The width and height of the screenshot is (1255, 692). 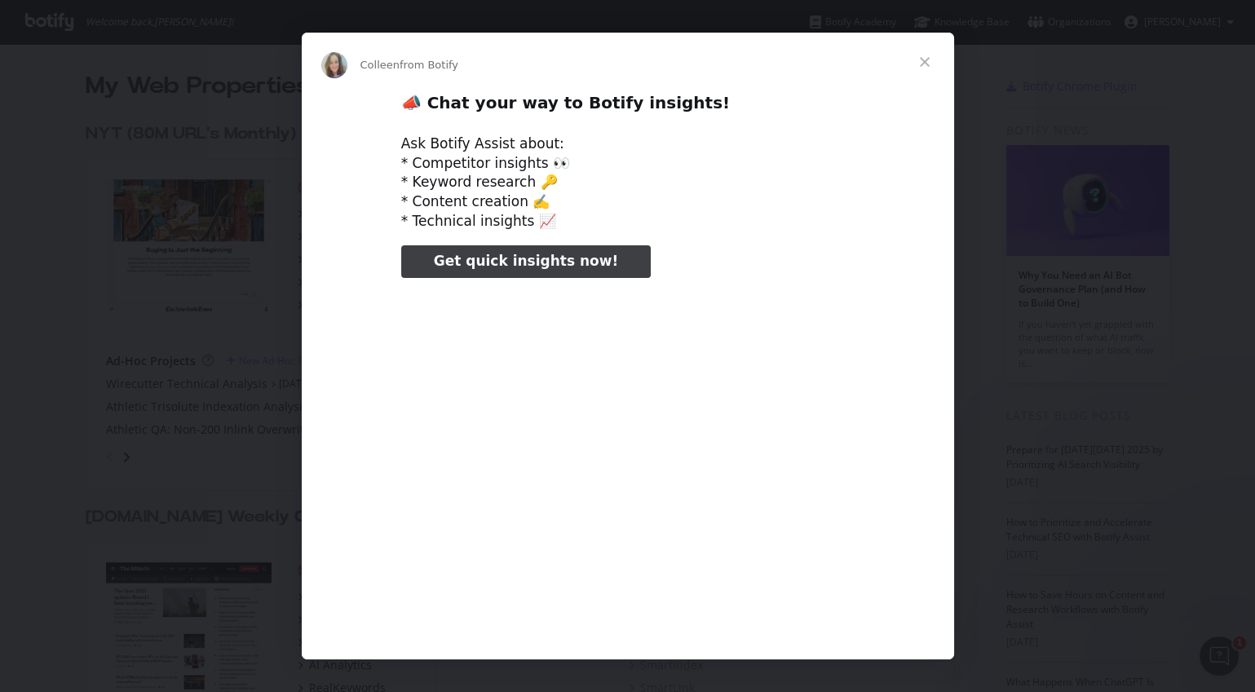 I want to click on span: Get quick insights now!, so click(x=526, y=261).